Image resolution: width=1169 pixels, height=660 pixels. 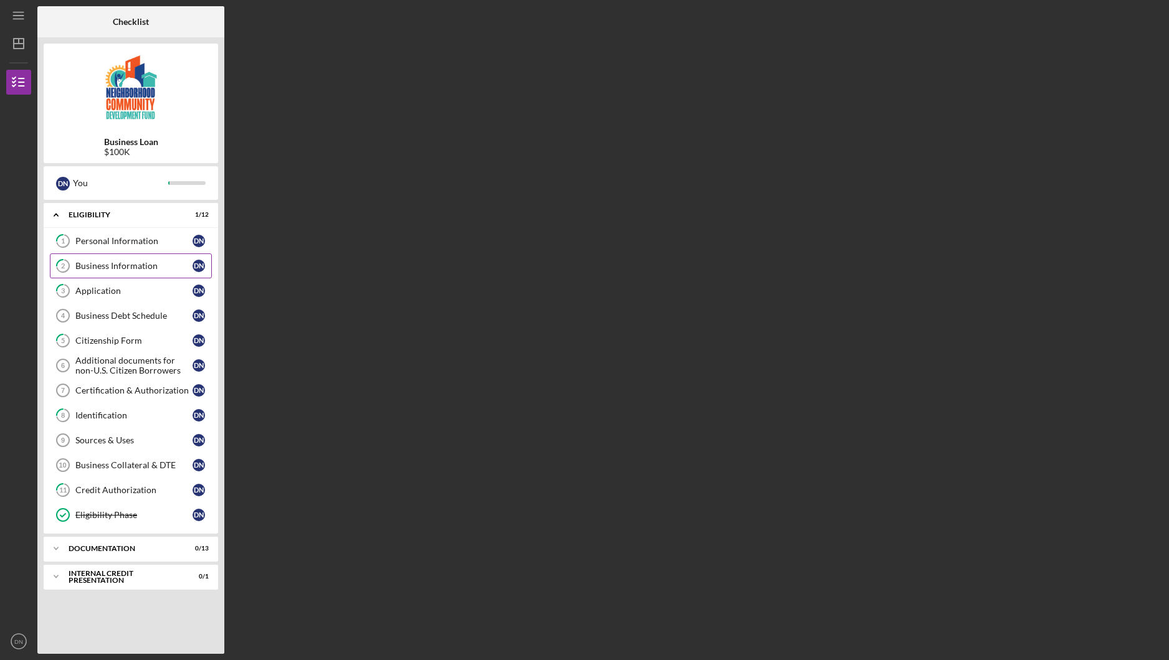 I want to click on div: Business Collateral & DTE, so click(x=134, y=465).